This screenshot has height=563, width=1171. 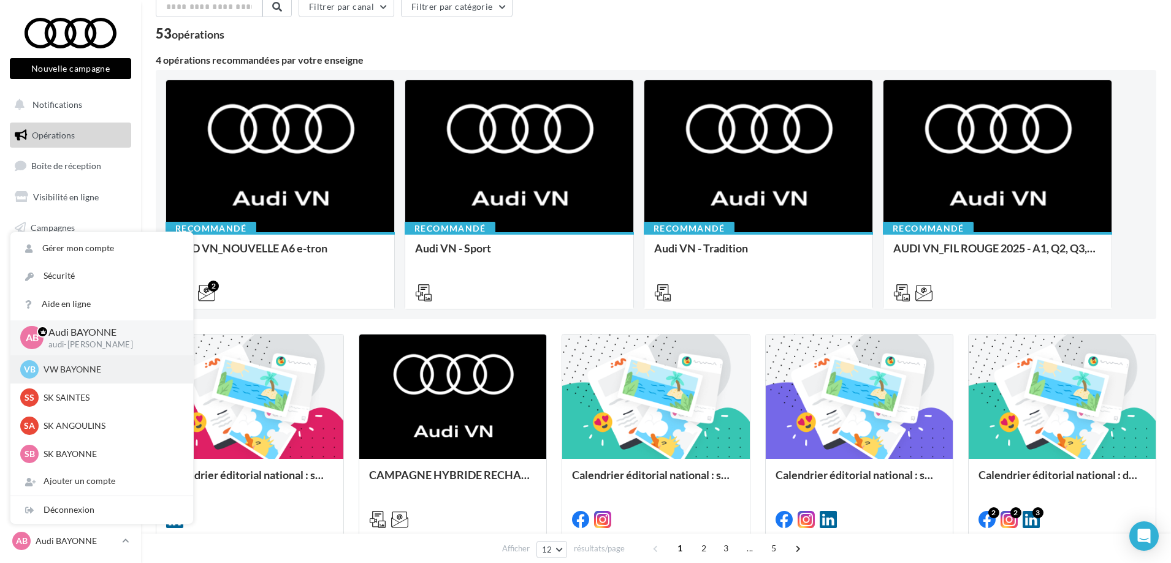 What do you see at coordinates (515, 549) in the screenshot?
I see `span: Afficher` at bounding box center [515, 549].